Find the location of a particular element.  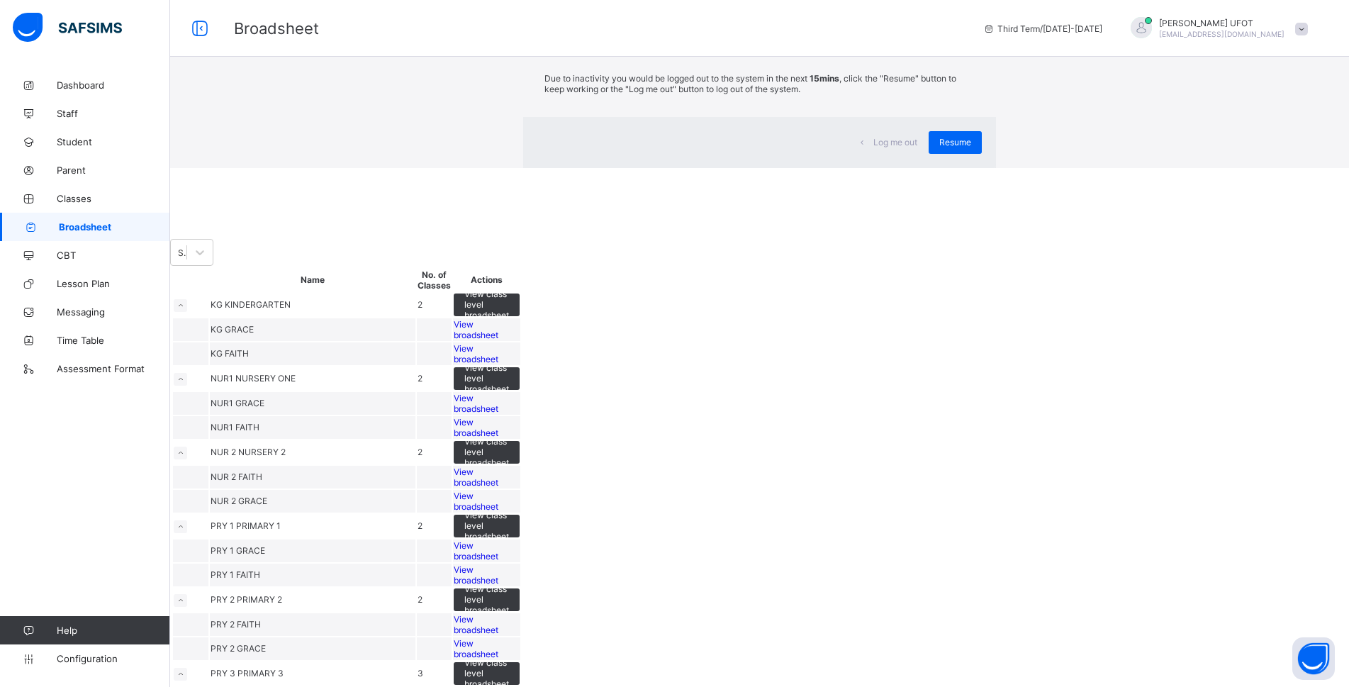

span: Student is located at coordinates (113, 142).